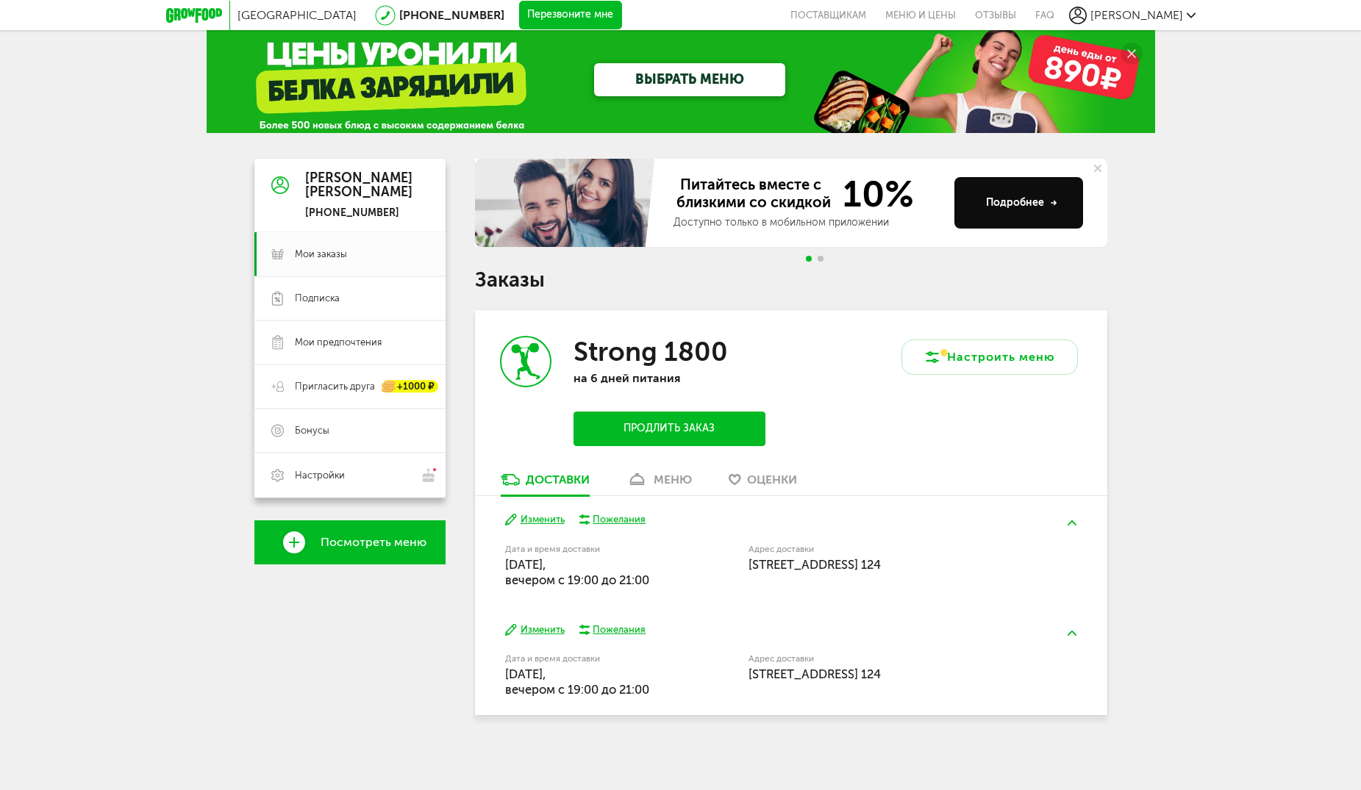  Describe the element at coordinates (335, 387) in the screenshot. I see `span: Пригласить друга` at that location.